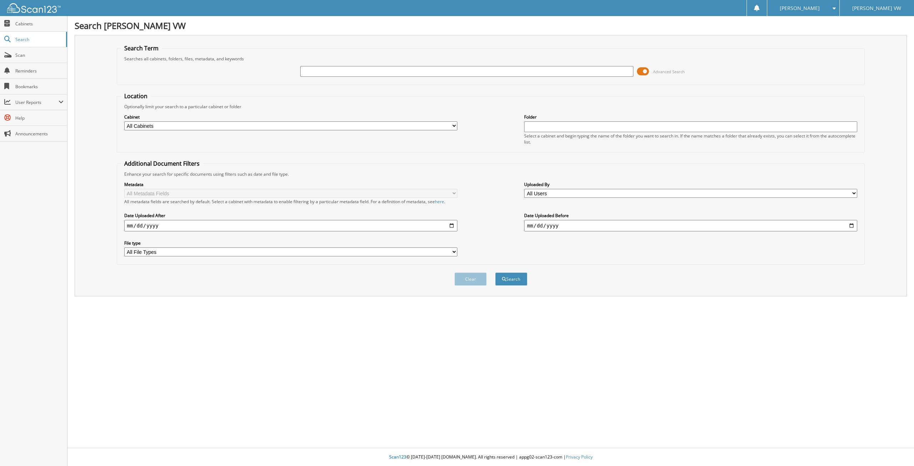 The height and width of the screenshot is (466, 914). Describe the element at coordinates (37, 102) in the screenshot. I see `span: User Reports` at that location.